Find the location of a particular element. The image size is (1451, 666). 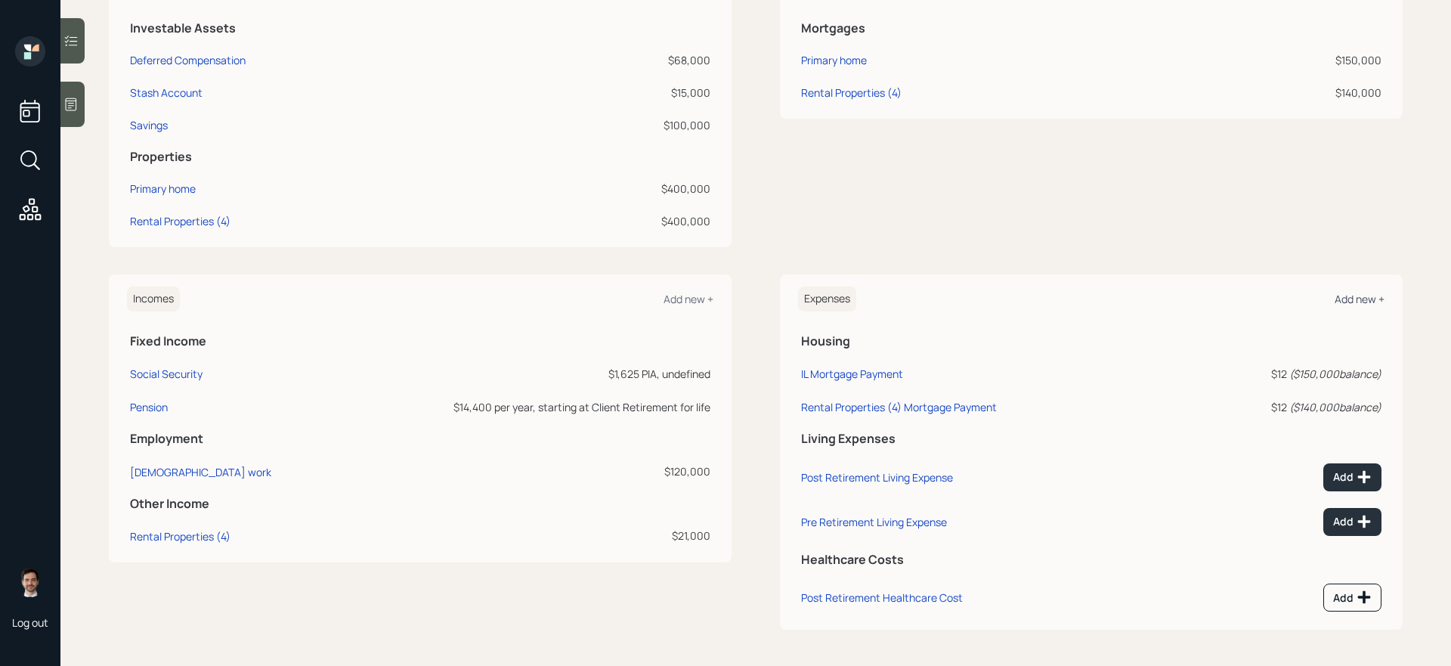

h5: Fixed Income is located at coordinates (420, 341).